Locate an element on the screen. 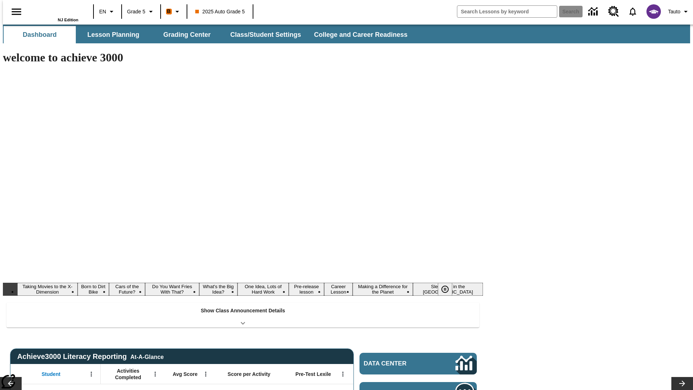  button: Open side menu is located at coordinates (16, 12).